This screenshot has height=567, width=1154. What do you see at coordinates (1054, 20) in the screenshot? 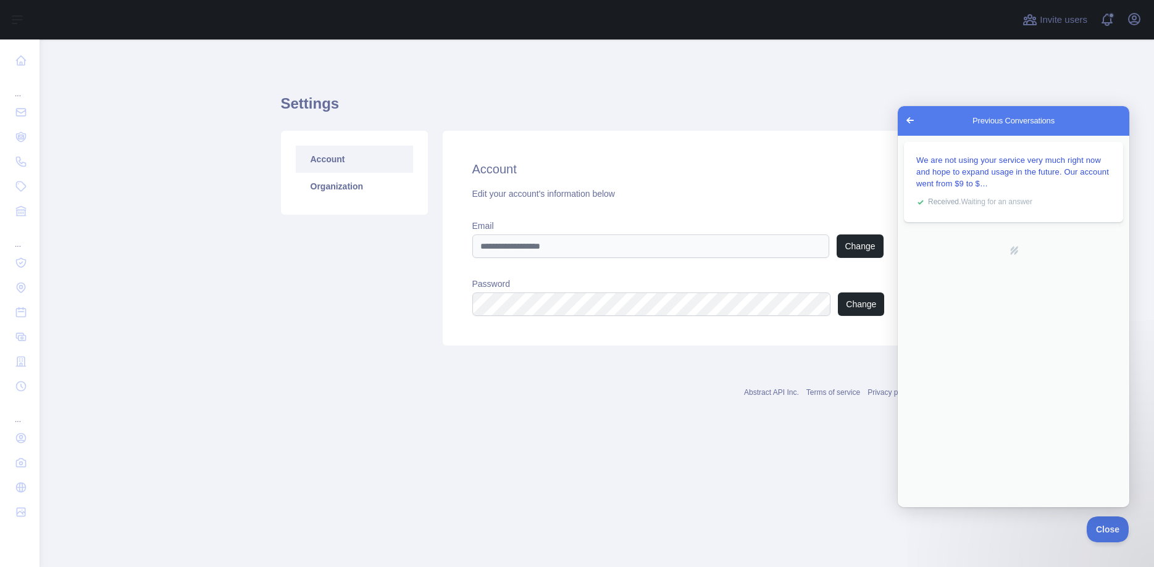
I see `button: Invite users` at bounding box center [1054, 20].